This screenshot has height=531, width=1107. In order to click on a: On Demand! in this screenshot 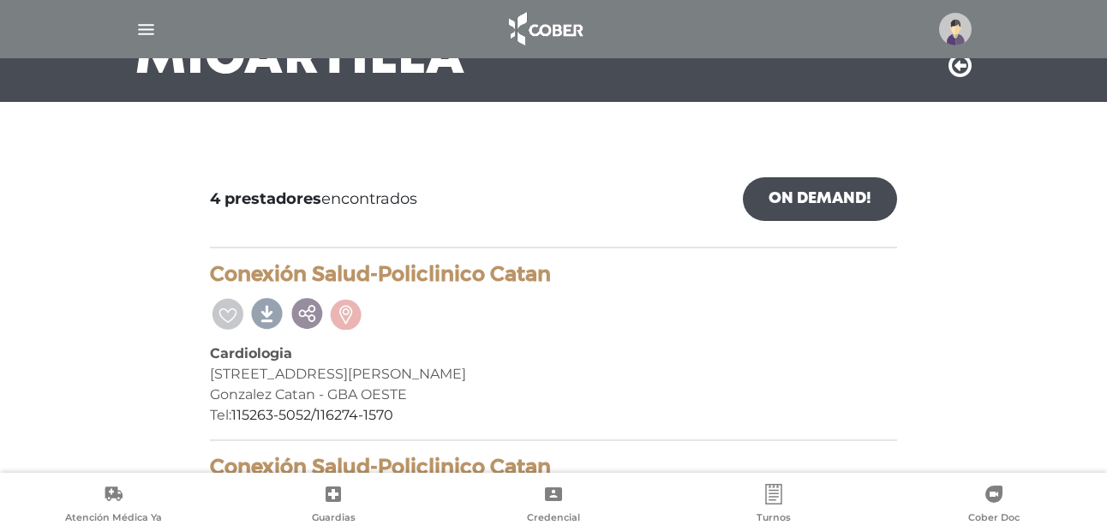, I will do `click(820, 199)`.